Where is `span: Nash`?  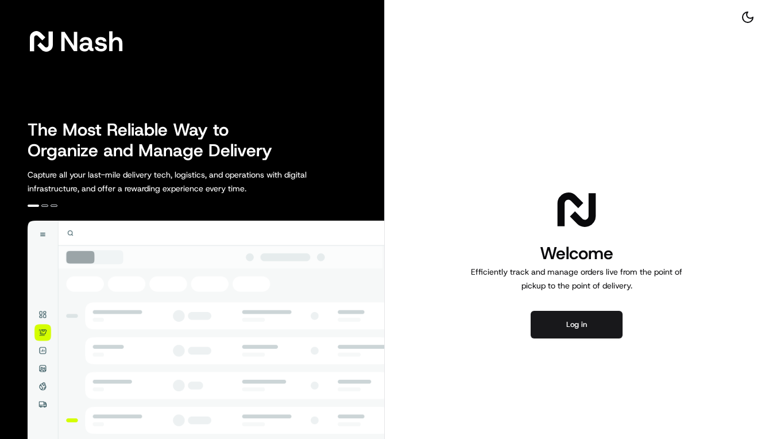 span: Nash is located at coordinates (91, 41).